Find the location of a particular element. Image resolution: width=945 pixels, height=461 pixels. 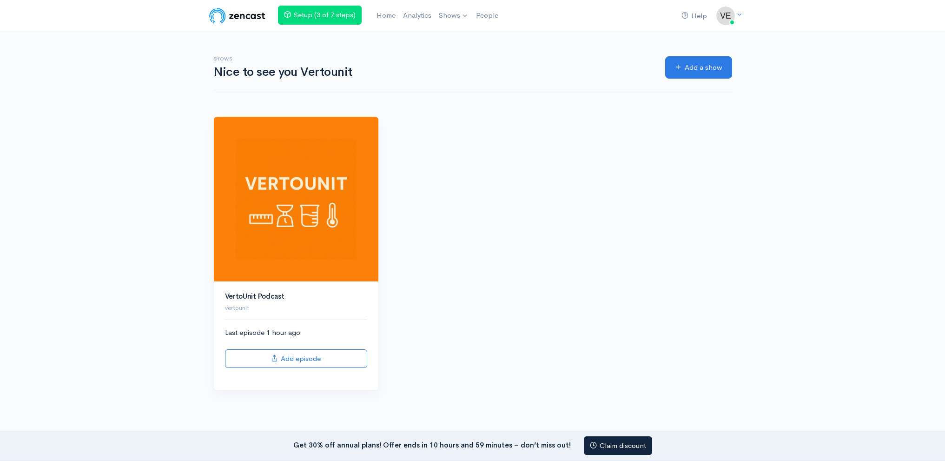

a: VertoUnit Podcast is located at coordinates (255, 296).